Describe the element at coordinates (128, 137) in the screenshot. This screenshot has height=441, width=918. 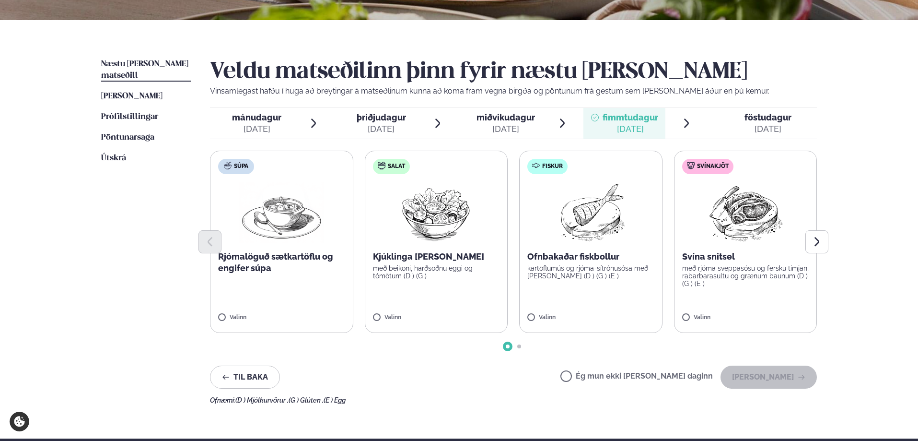
I see `span: Pöntunarsaga` at that location.